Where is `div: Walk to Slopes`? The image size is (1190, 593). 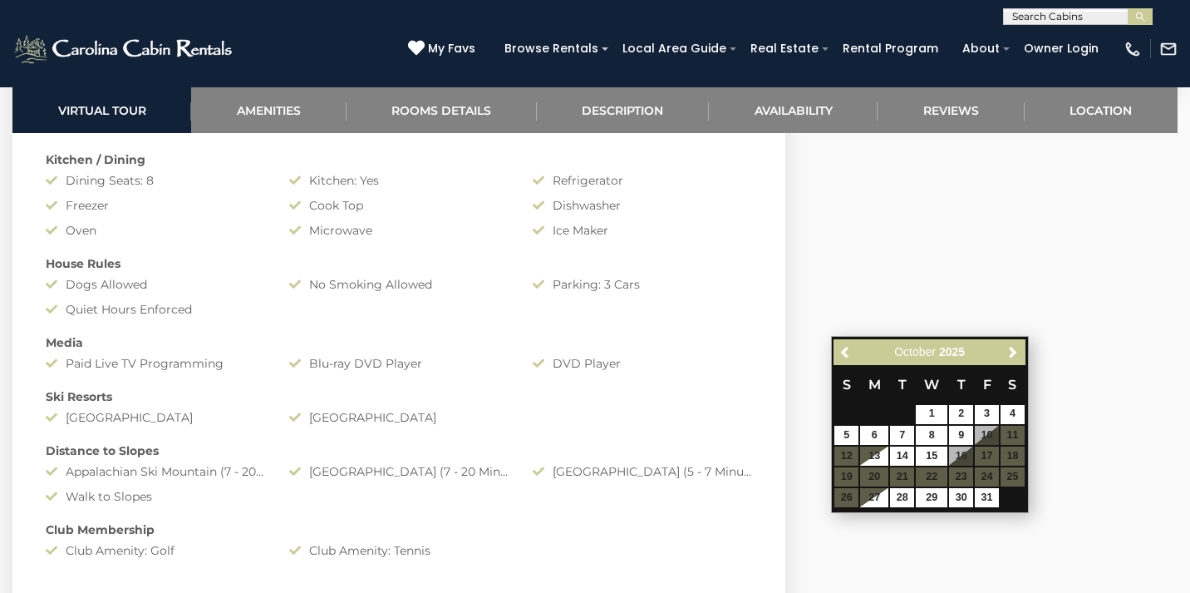
div: Walk to Slopes is located at coordinates (155, 496).